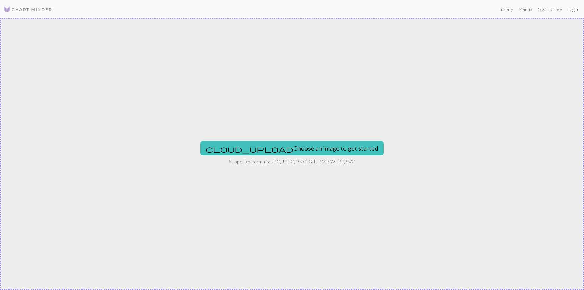  I want to click on img: Logo, so click(28, 9).